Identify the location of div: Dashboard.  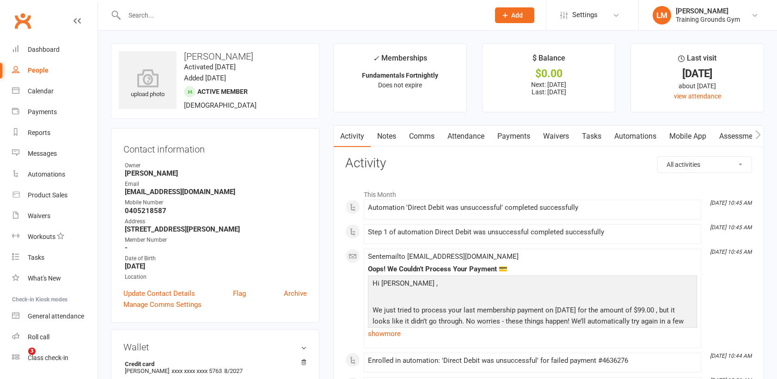
(43, 49).